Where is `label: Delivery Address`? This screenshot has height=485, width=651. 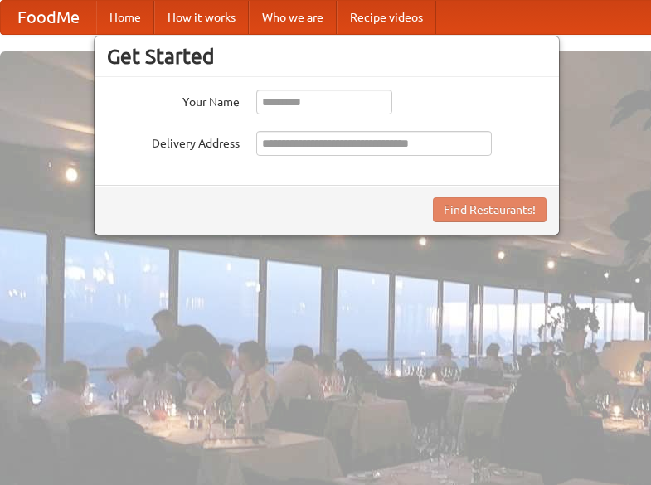 label: Delivery Address is located at coordinates (173, 141).